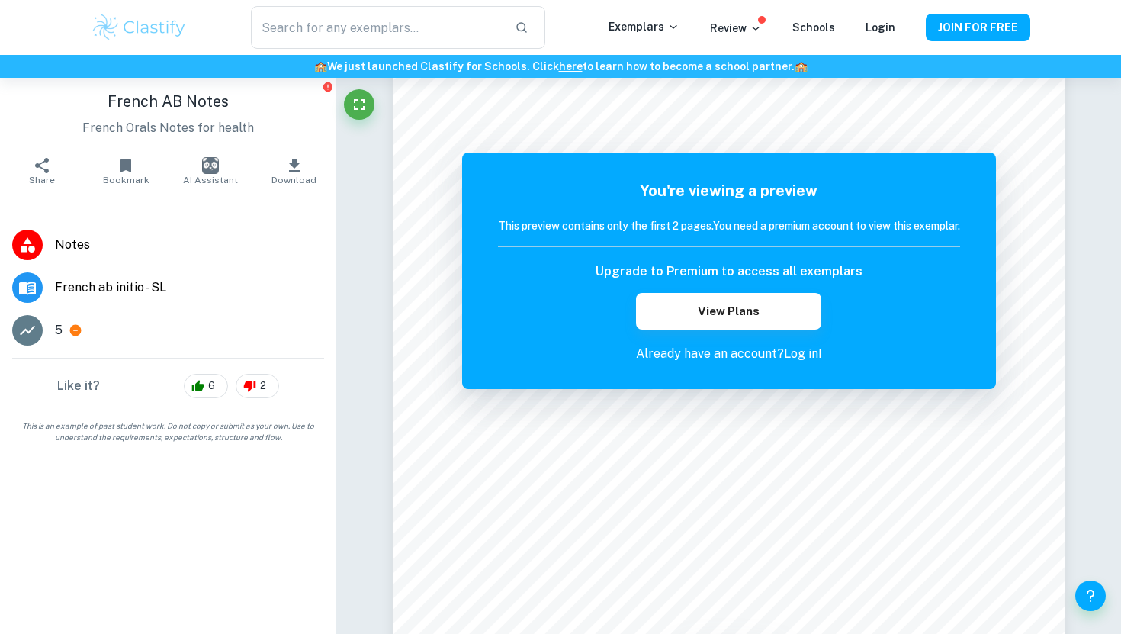 This screenshot has width=1121, height=634. I want to click on p: French Orals Notes for health, so click(168, 128).